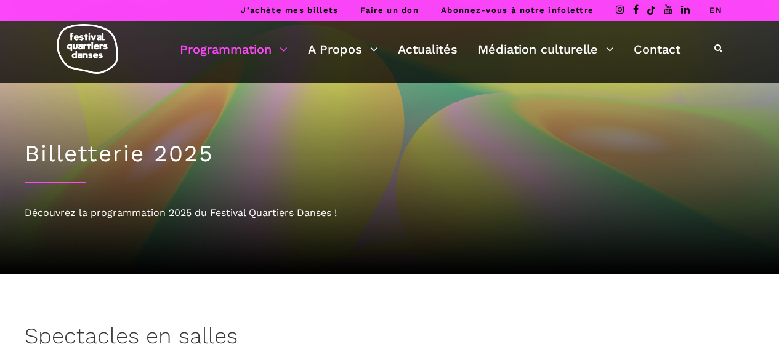 Image resolution: width=779 pixels, height=344 pixels. What do you see at coordinates (87, 49) in the screenshot?
I see `img: logo-fqd-med` at bounding box center [87, 49].